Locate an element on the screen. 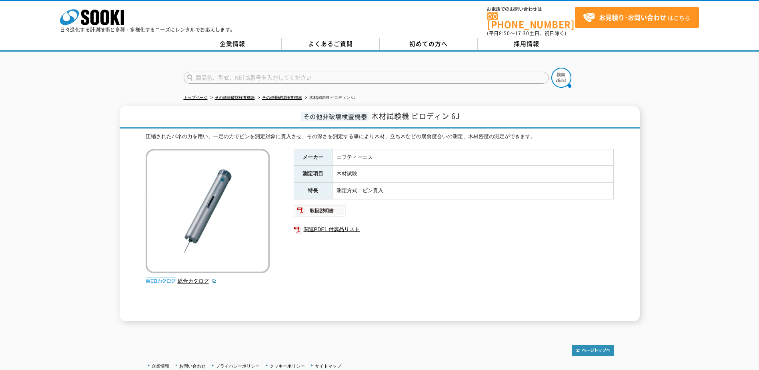 This screenshot has width=759, height=370. img: btn_search.png is located at coordinates (562, 78).